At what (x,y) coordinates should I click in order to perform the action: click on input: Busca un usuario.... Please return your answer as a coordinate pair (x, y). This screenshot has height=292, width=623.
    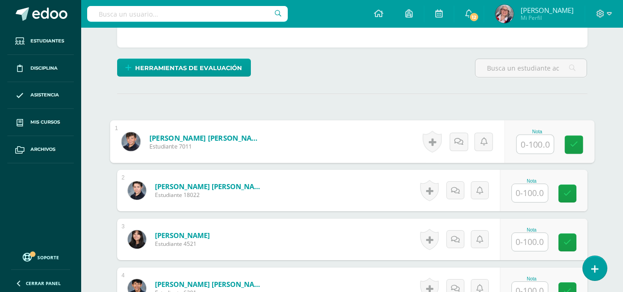
    Looking at the image, I should click on (187, 14).